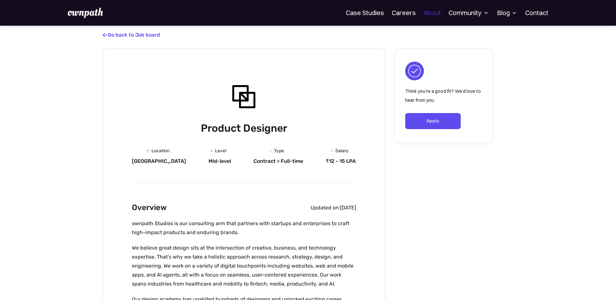 The image size is (616, 300). I want to click on img: Graph Icon - Job Board X Webflow Template, so click(211, 151).